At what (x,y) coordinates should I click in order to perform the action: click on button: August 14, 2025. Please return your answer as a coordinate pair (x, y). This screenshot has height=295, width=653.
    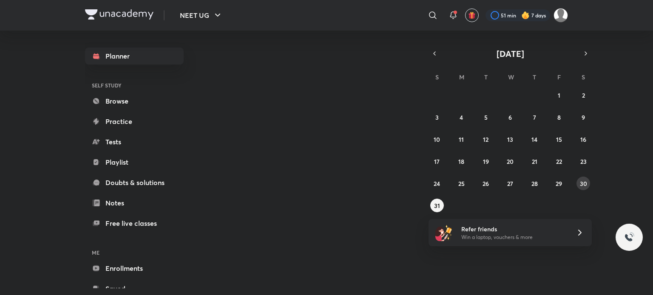
    Looking at the image, I should click on (534, 139).